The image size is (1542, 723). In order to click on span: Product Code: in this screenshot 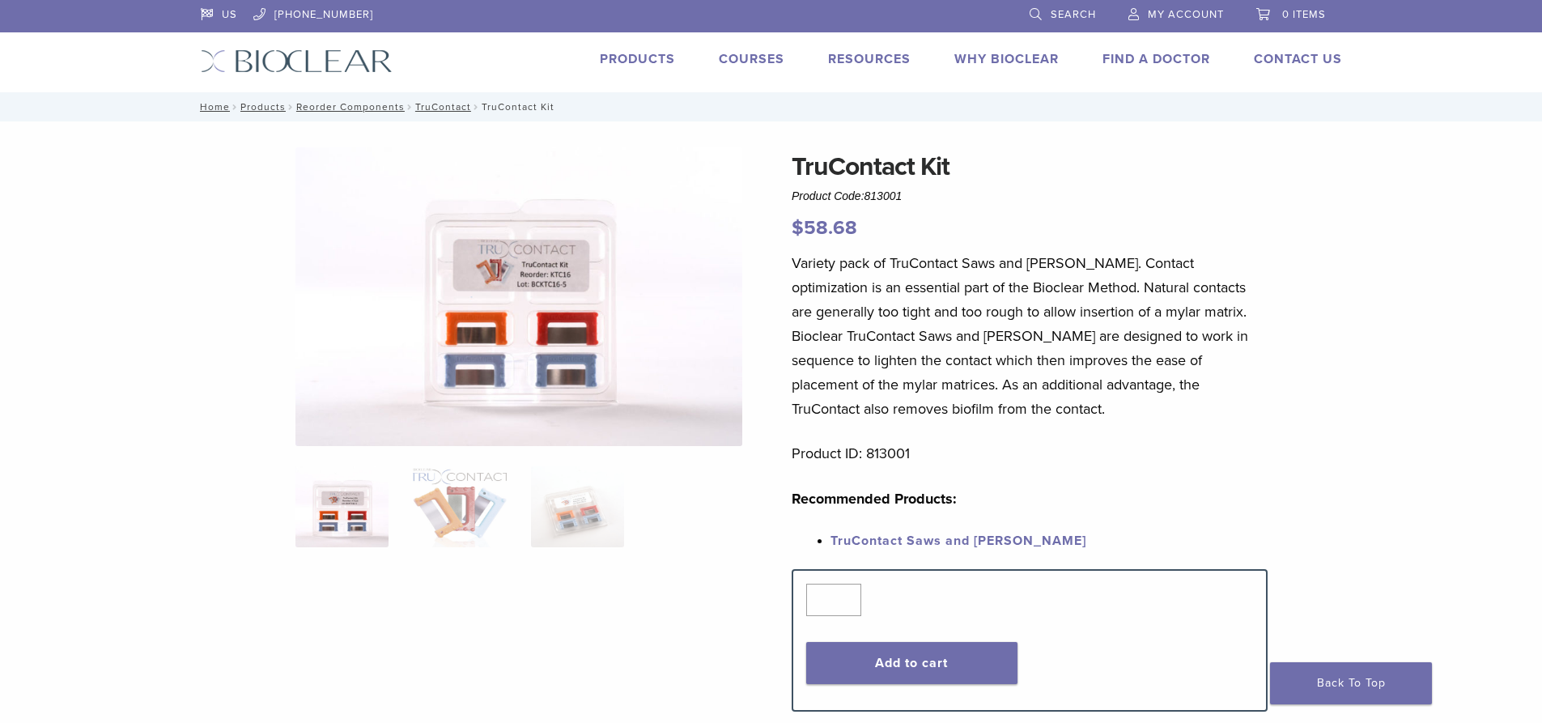, I will do `click(846, 196)`.